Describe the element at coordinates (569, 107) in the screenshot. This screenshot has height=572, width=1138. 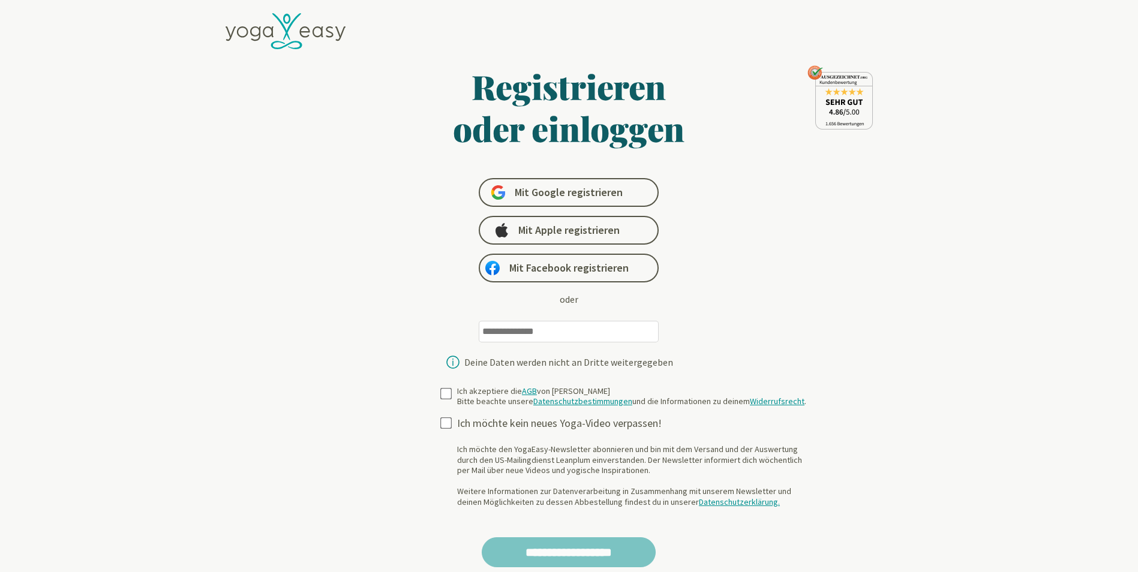
I see `h1: Registrieren oder einloggen` at that location.